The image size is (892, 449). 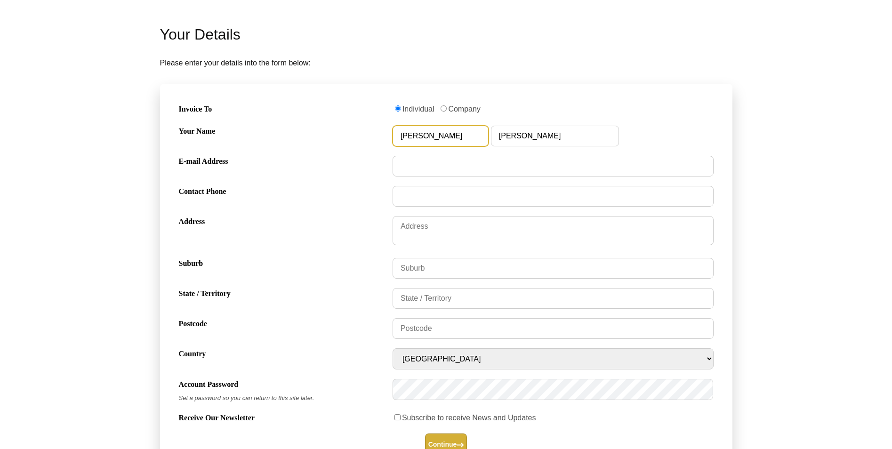 What do you see at coordinates (553, 328) in the screenshot?
I see `input: Postcode` at bounding box center [553, 328].